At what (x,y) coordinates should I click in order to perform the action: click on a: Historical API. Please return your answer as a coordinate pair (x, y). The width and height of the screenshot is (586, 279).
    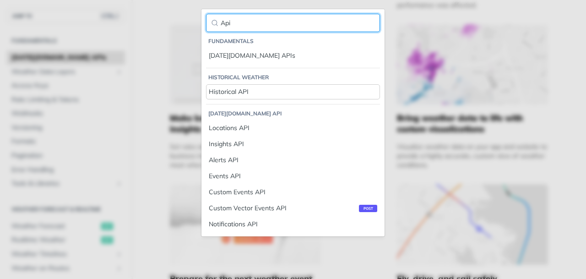
    Looking at the image, I should click on (293, 92).